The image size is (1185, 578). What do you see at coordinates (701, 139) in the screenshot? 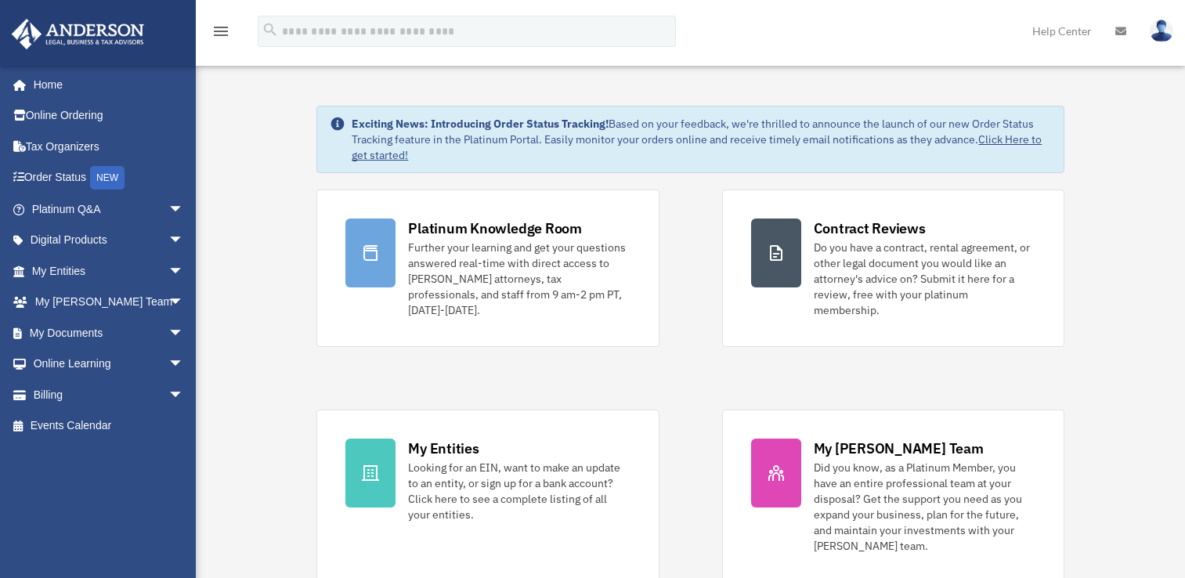
I see `div: Based on your feedback, we're thrilled to announce the launch of our new Order Status Tracking fe...` at bounding box center [701, 139].